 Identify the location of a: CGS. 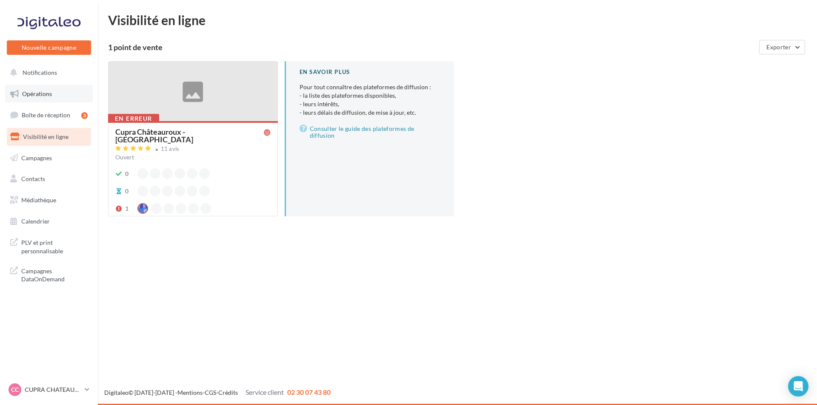
(210, 393).